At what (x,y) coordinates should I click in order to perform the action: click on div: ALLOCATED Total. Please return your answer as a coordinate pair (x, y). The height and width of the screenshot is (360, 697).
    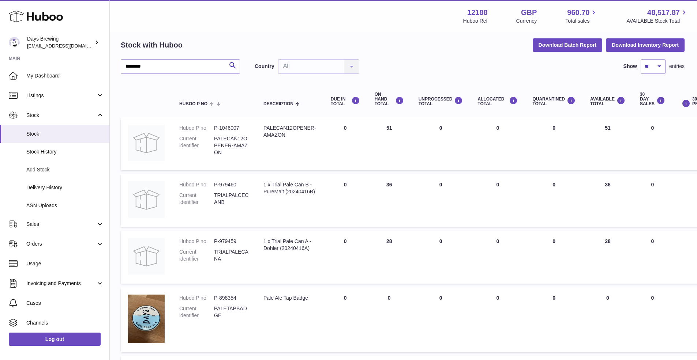
    Looking at the image, I should click on (497, 101).